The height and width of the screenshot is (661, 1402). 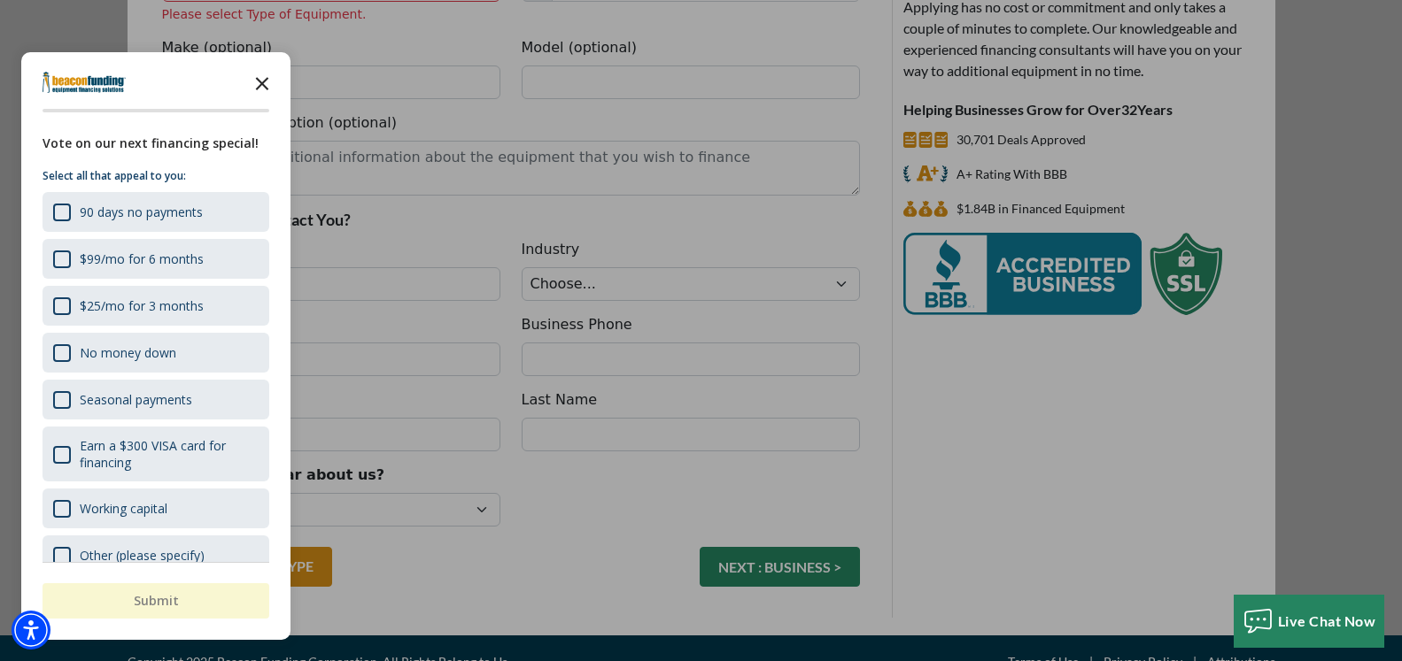 What do you see at coordinates (156, 176) in the screenshot?
I see `p: Select all that appeal to you:` at bounding box center [156, 176].